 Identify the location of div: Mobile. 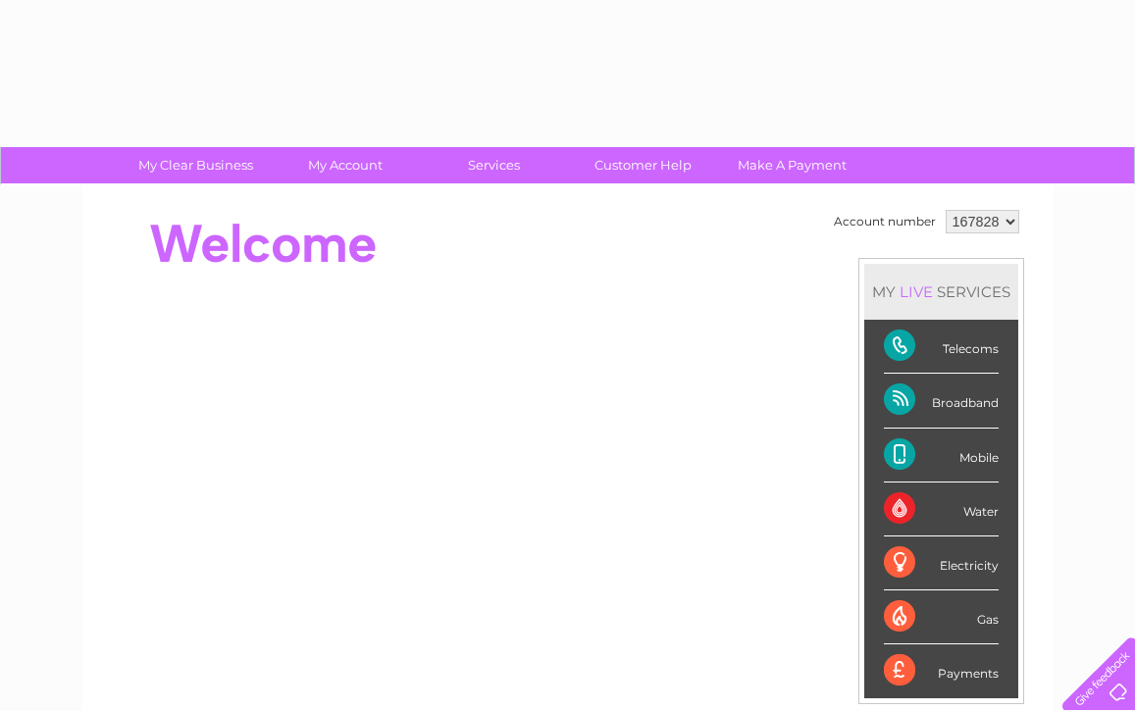
(940, 455).